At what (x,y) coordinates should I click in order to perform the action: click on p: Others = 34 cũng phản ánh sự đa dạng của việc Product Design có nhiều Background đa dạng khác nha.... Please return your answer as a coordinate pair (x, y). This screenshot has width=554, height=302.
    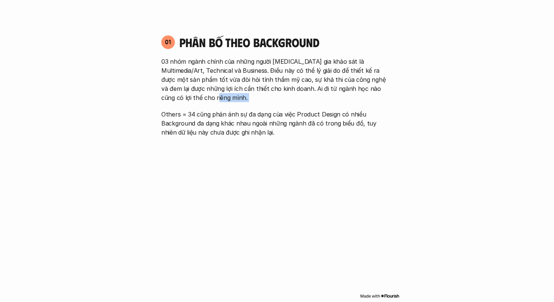
    Looking at the image, I should click on (277, 123).